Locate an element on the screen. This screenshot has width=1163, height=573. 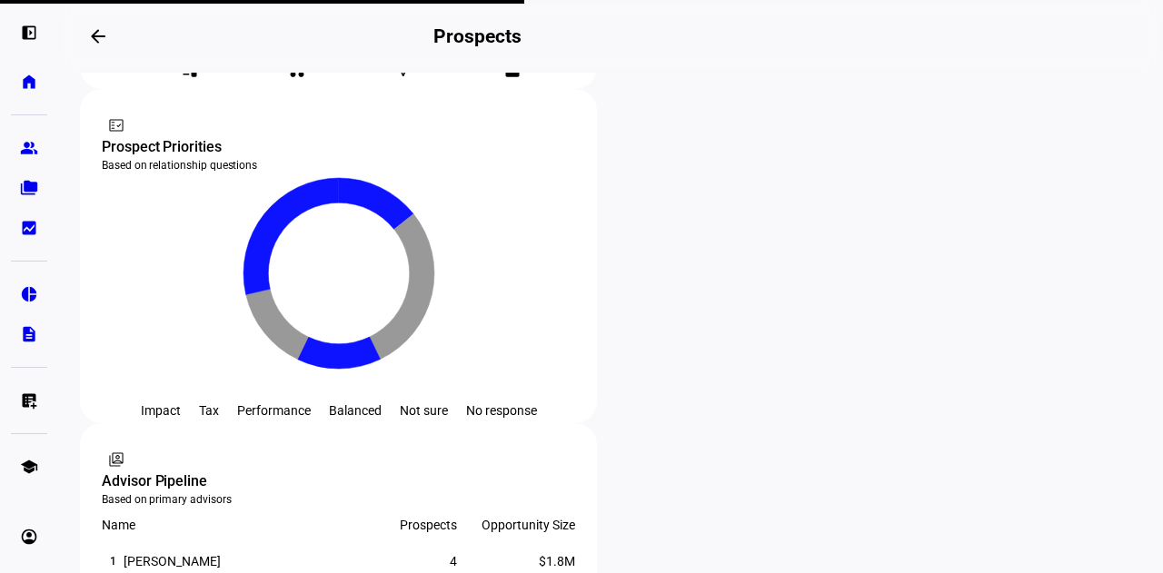
div: Not sure is located at coordinates (424, 411).